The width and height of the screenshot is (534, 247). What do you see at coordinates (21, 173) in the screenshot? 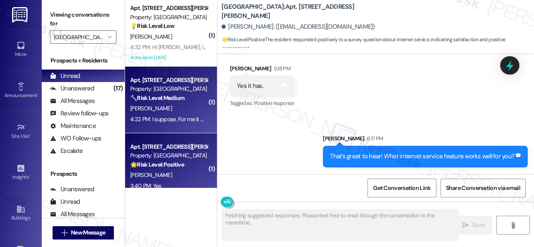
I see `a: Insights •` at bounding box center [21, 173].